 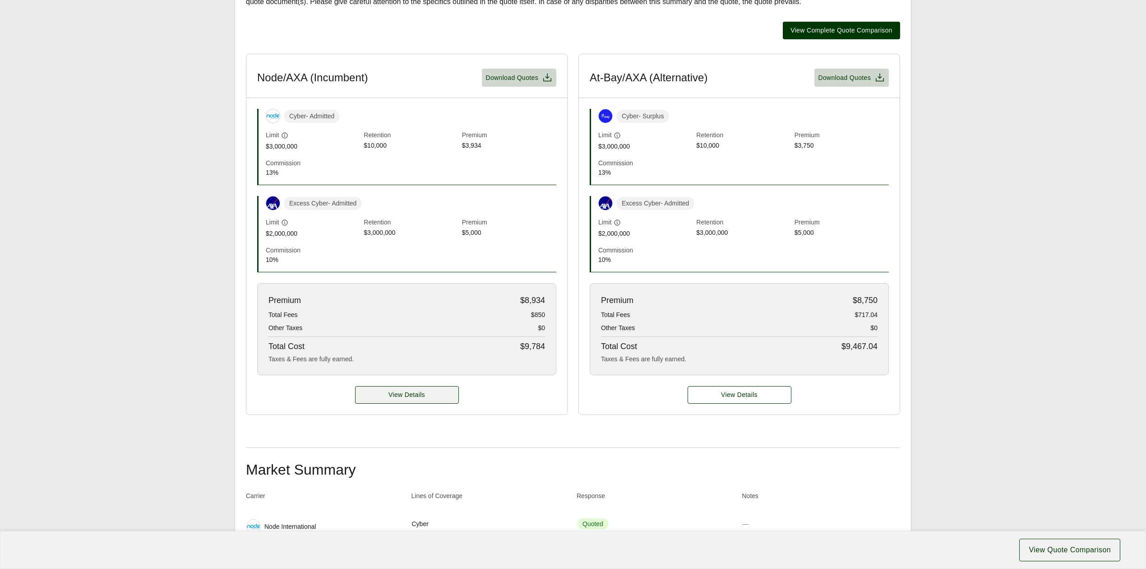 I want to click on span: Cyber - Surplus, so click(x=643, y=116).